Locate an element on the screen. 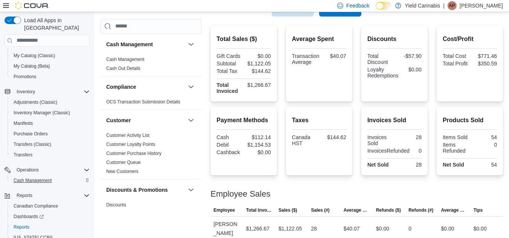 This screenshot has width=509, height=238. div: Cash Management is located at coordinates (151, 66).